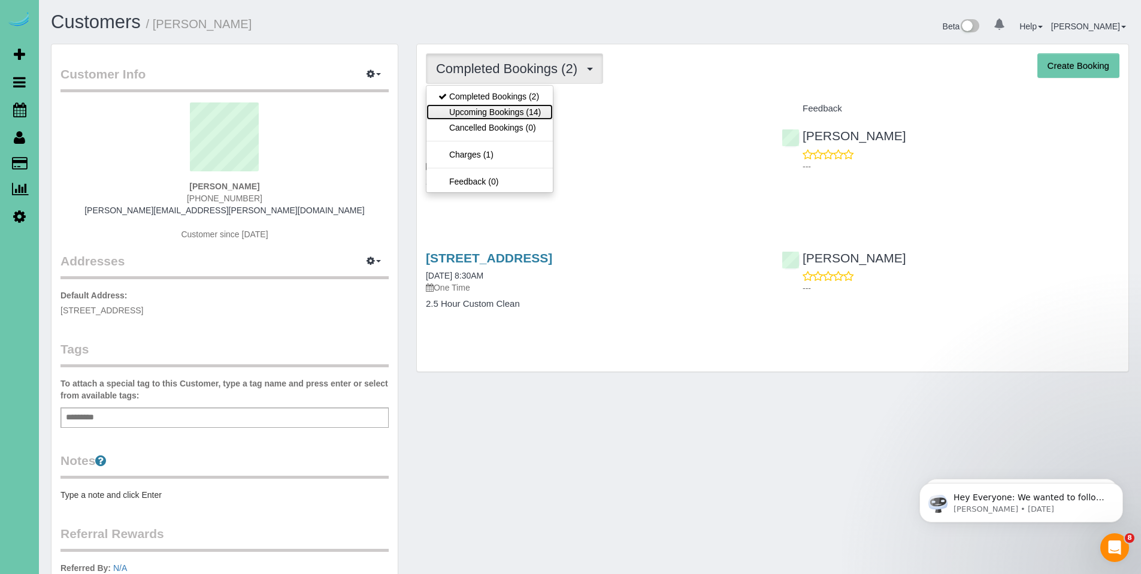  What do you see at coordinates (37, 46) in the screenshot?
I see `img: Profile image for Ellie` at bounding box center [37, 46].